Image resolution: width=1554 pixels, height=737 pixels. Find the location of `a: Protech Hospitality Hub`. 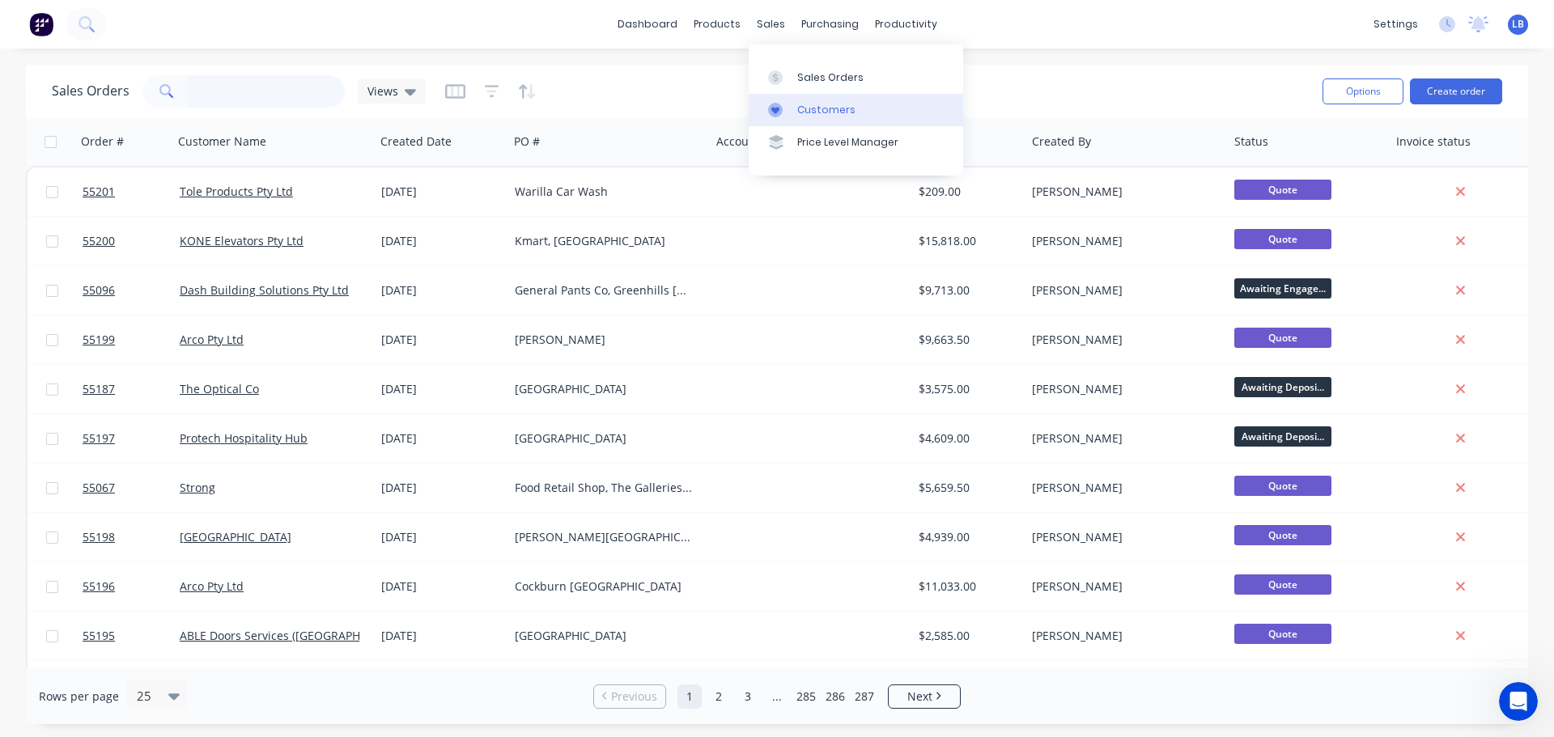

a: Protech Hospitality Hub is located at coordinates (244, 438).